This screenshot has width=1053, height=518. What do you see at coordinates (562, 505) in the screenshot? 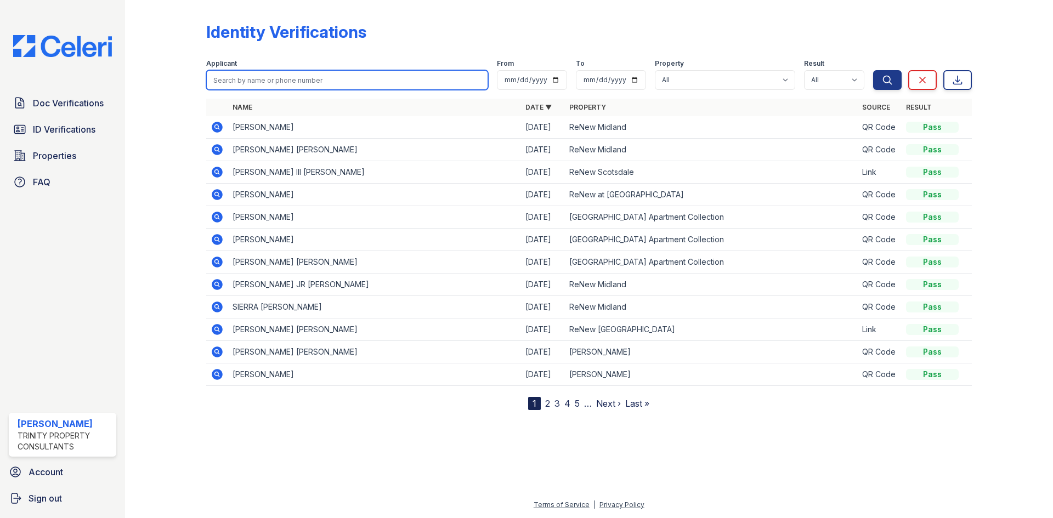
I see `a: Terms of Service` at bounding box center [562, 505].